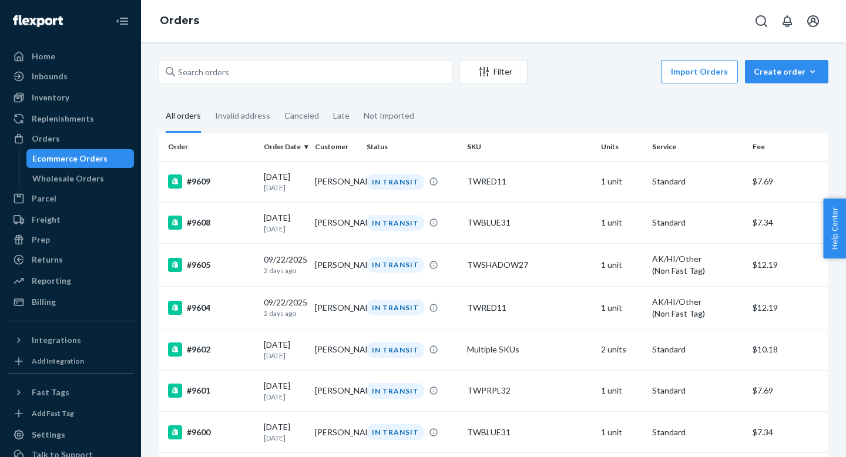  Describe the element at coordinates (70, 361) in the screenshot. I see `a: Add Integration` at that location.